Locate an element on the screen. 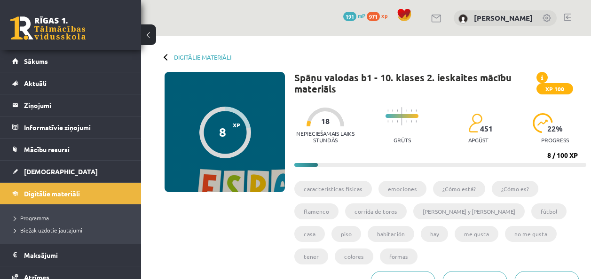  a: Rīgas 1. Tālmācības vidusskola is located at coordinates (48, 28).